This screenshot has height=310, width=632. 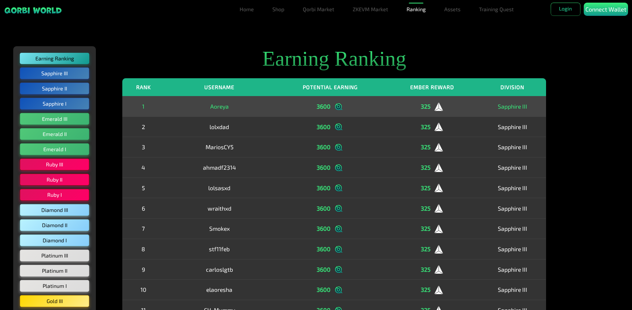 I want to click on button: Diamond I, so click(x=55, y=241).